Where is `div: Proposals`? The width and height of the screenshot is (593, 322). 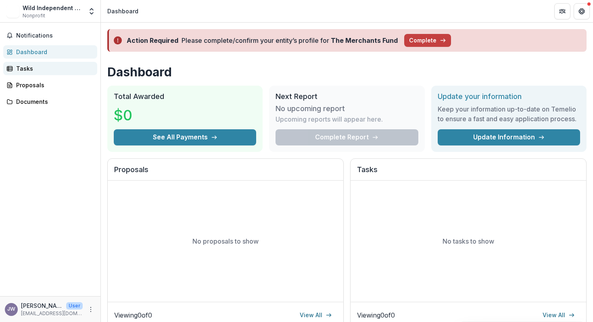
div: Proposals is located at coordinates (53, 85).